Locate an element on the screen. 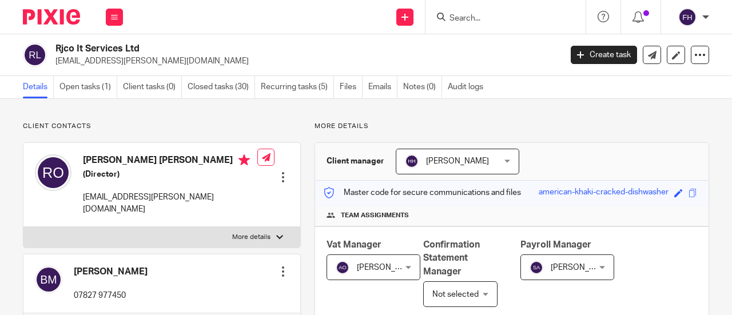 This screenshot has width=732, height=315. i: Primary is located at coordinates (244, 160).